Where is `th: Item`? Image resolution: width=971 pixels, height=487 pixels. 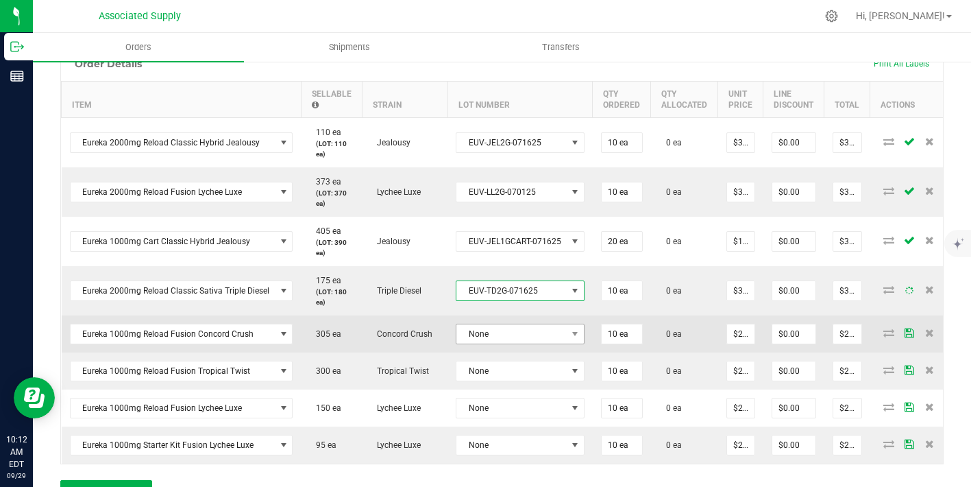
th: Item is located at coordinates (182, 99).